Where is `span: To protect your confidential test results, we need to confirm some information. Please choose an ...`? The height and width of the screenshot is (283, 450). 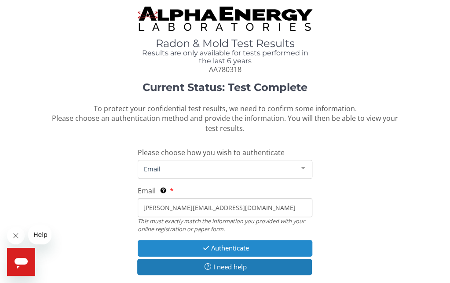 span: To protect your confidential test results, we need to confirm some information. Please choose an ... is located at coordinates (225, 119).